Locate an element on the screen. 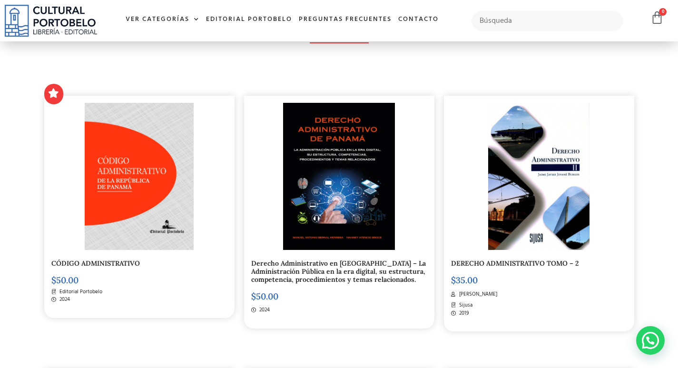 Image resolution: width=678 pixels, height=368 pixels. a: Contacto is located at coordinates (418, 20).